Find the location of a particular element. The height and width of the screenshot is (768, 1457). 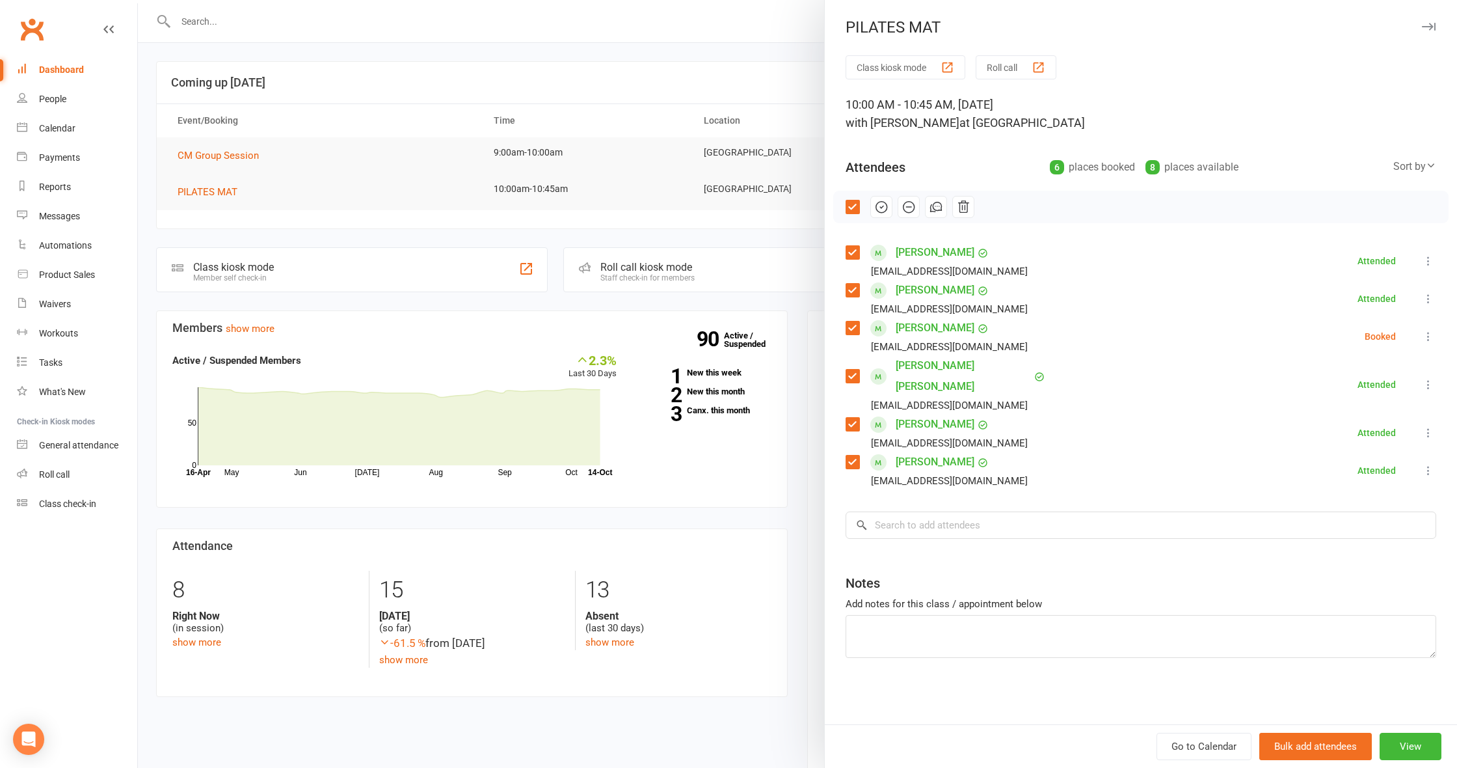

div: Payments is located at coordinates (59, 157).